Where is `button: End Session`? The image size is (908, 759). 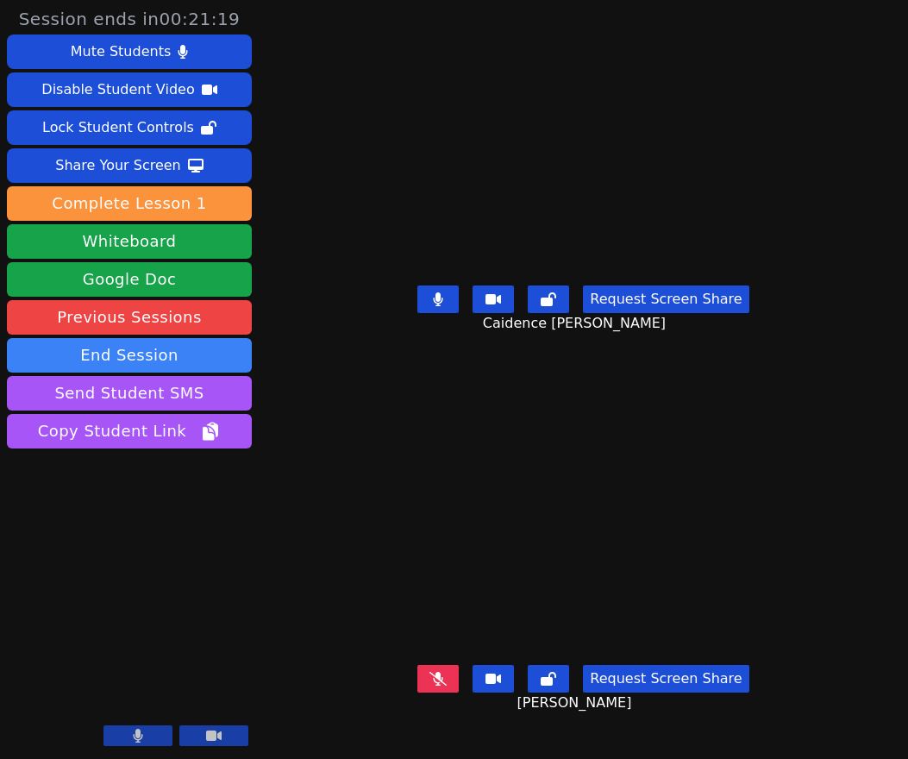
button: End Session is located at coordinates (129, 355).